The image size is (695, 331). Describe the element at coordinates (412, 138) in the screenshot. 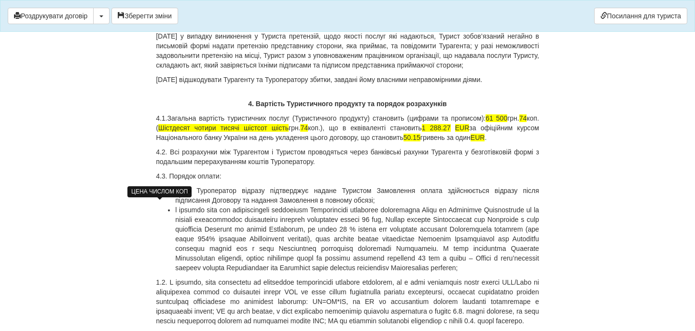

I see `span: 50.15` at that location.